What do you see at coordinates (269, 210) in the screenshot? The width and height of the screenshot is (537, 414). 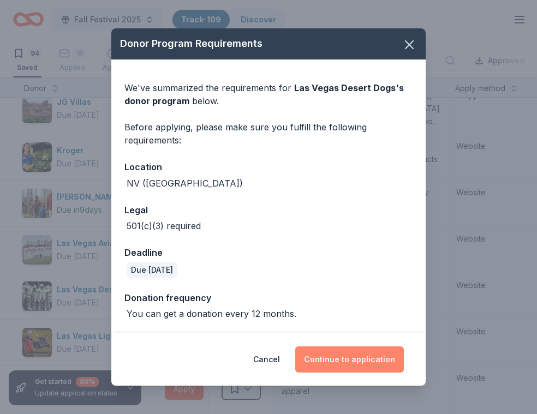 I see `div: Legal` at bounding box center [269, 210].